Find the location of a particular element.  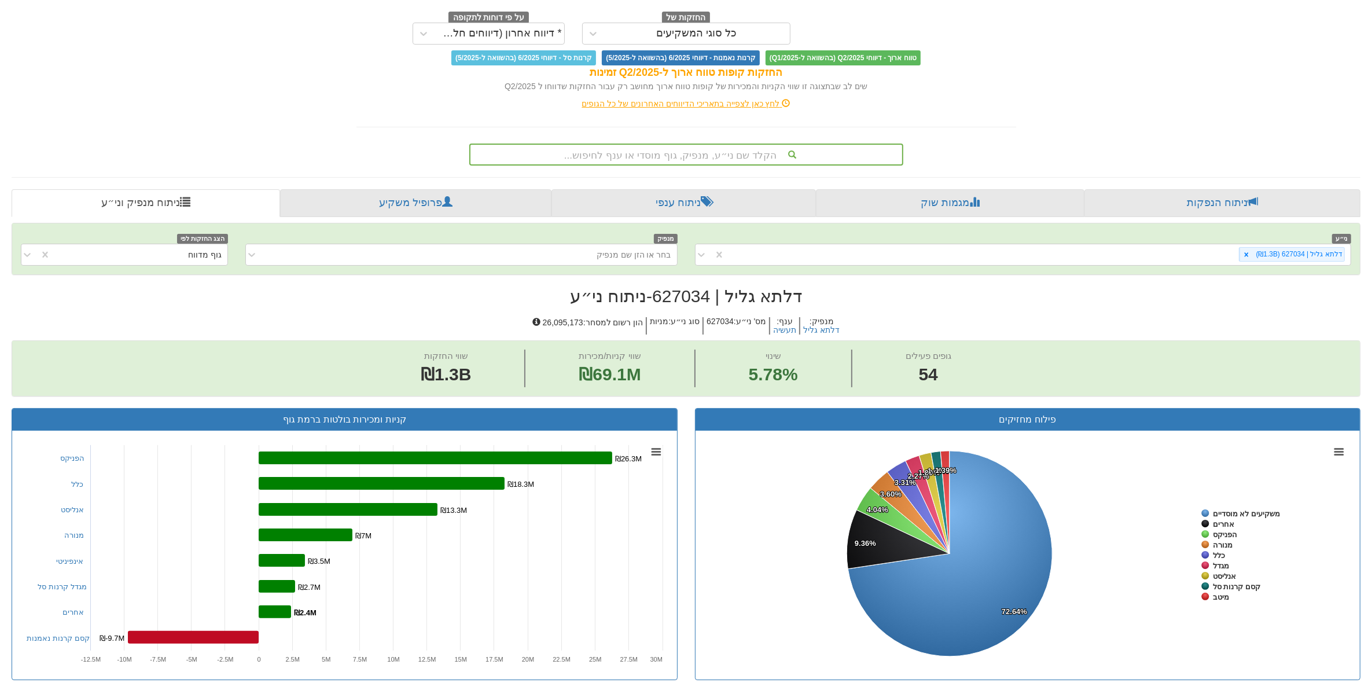

tspan: 3.60% is located at coordinates (890, 494).